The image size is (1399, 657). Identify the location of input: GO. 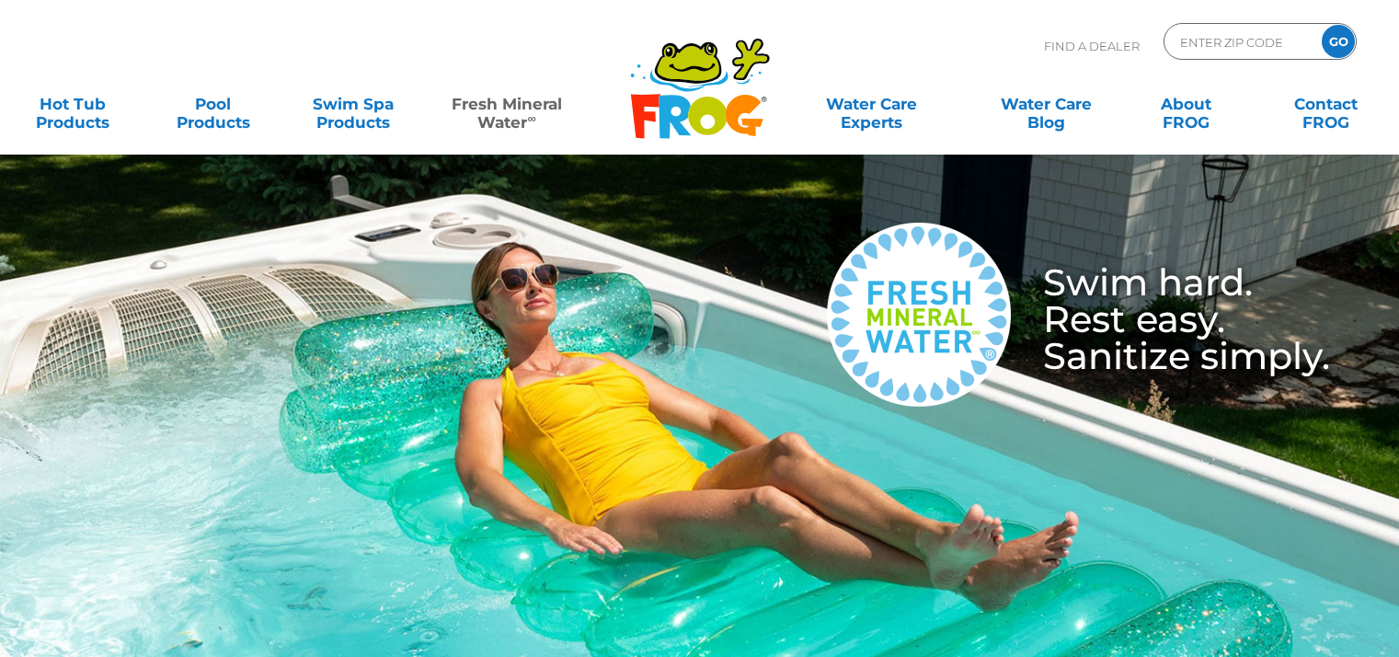
(1338, 41).